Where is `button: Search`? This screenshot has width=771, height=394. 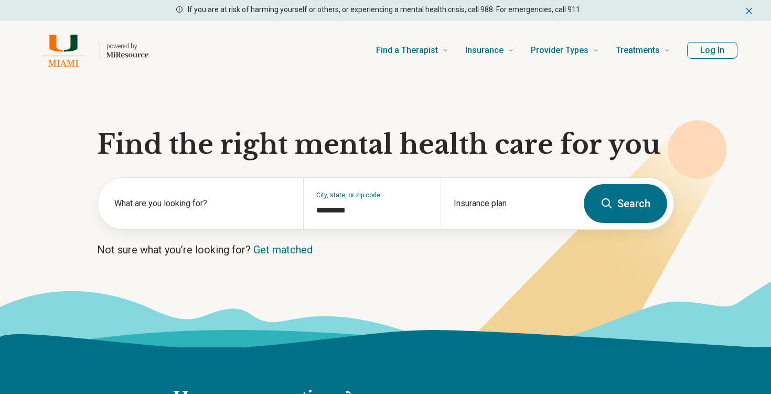
button: Search is located at coordinates (625, 203).